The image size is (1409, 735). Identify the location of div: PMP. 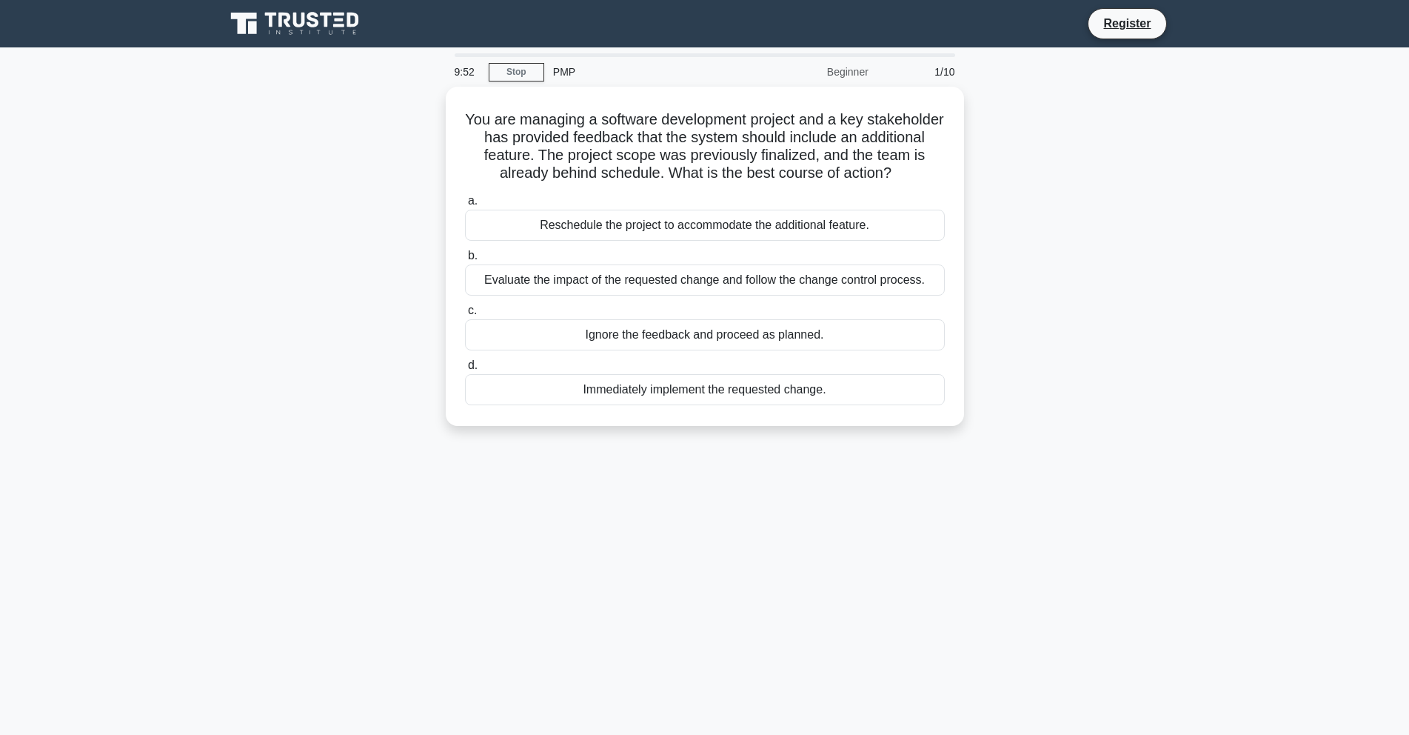
(646, 72).